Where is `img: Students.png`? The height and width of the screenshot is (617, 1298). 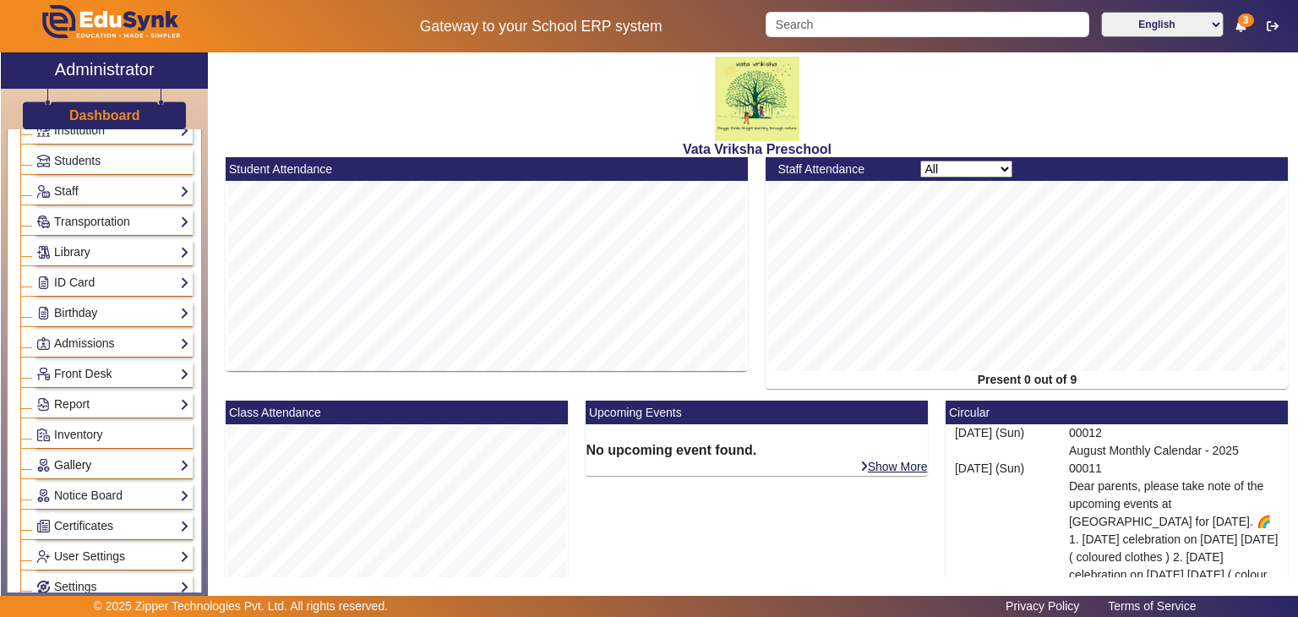
img: Students.png is located at coordinates (43, 161).